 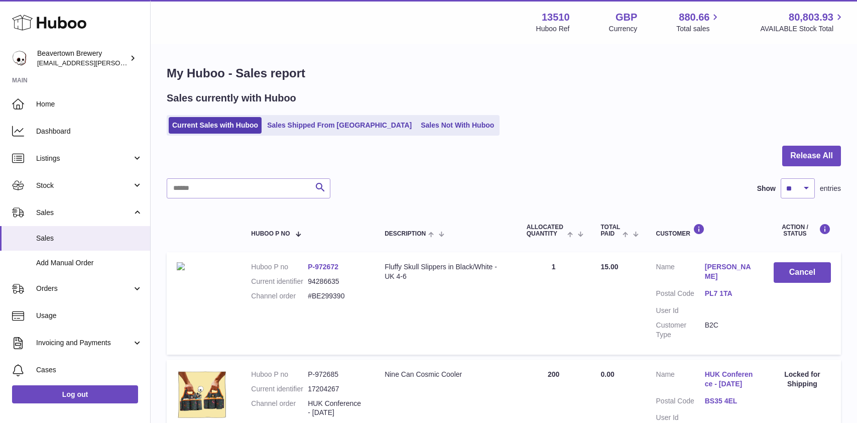 I want to click on img: kit.lowe@beavertownbrewery.co.uk, so click(x=20, y=58).